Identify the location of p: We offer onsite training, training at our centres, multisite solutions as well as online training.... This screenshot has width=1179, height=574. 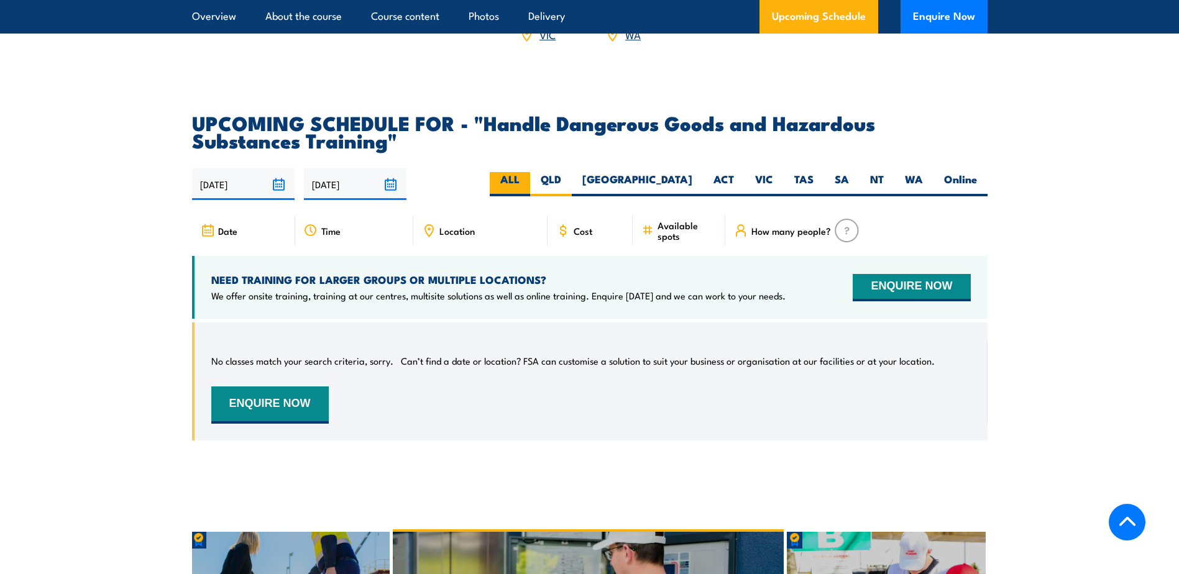
(498, 296).